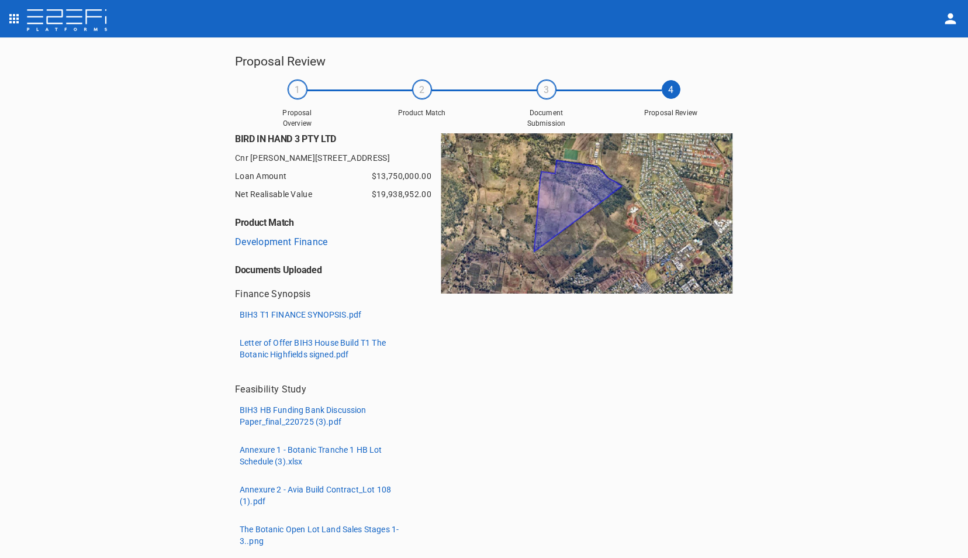 This screenshot has width=968, height=558. I want to click on button: The Botanic Open Lot Land Sales Stages 1-3..png, so click(327, 535).